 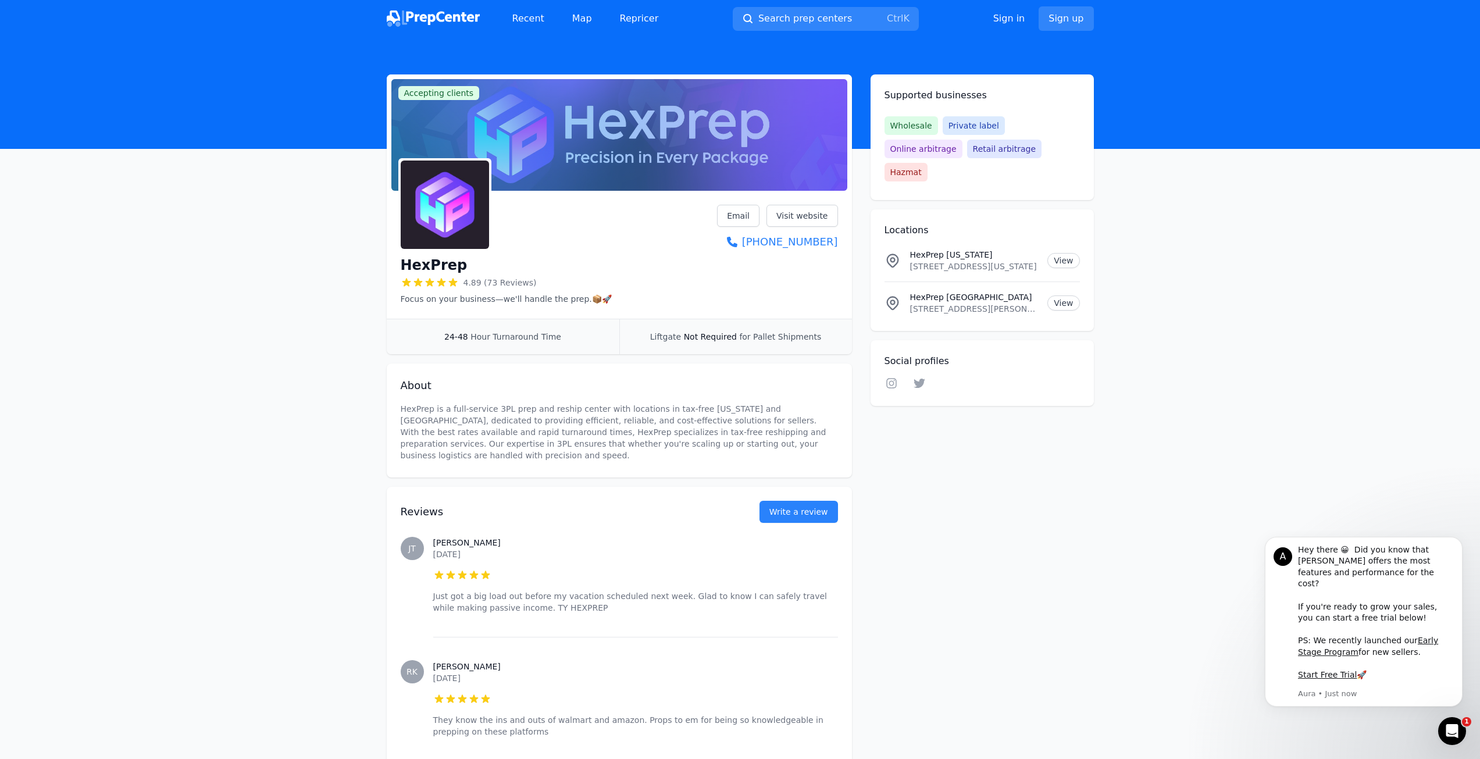 What do you see at coordinates (35, 26) in the screenshot?
I see `div: Profile image for Aura` at bounding box center [35, 26].